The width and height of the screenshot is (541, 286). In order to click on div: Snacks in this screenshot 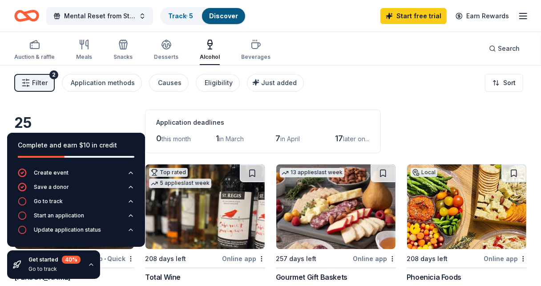, I will do `click(123, 57)`.